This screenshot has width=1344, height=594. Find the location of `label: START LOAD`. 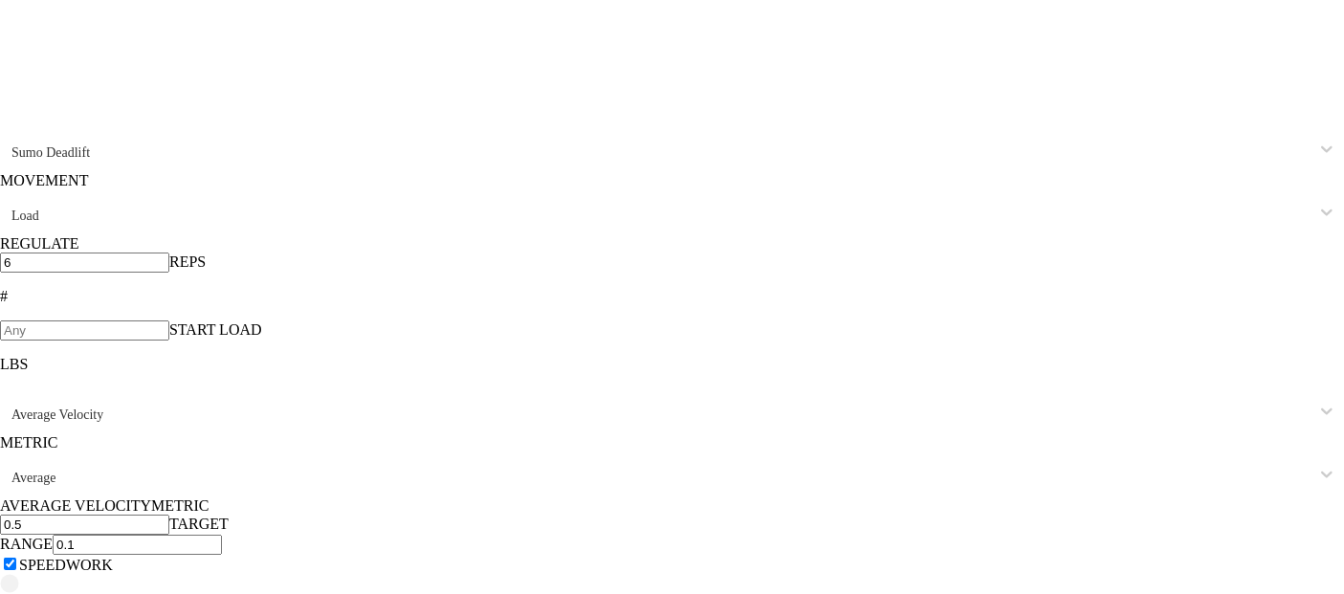

label: START LOAD is located at coordinates (215, 329).